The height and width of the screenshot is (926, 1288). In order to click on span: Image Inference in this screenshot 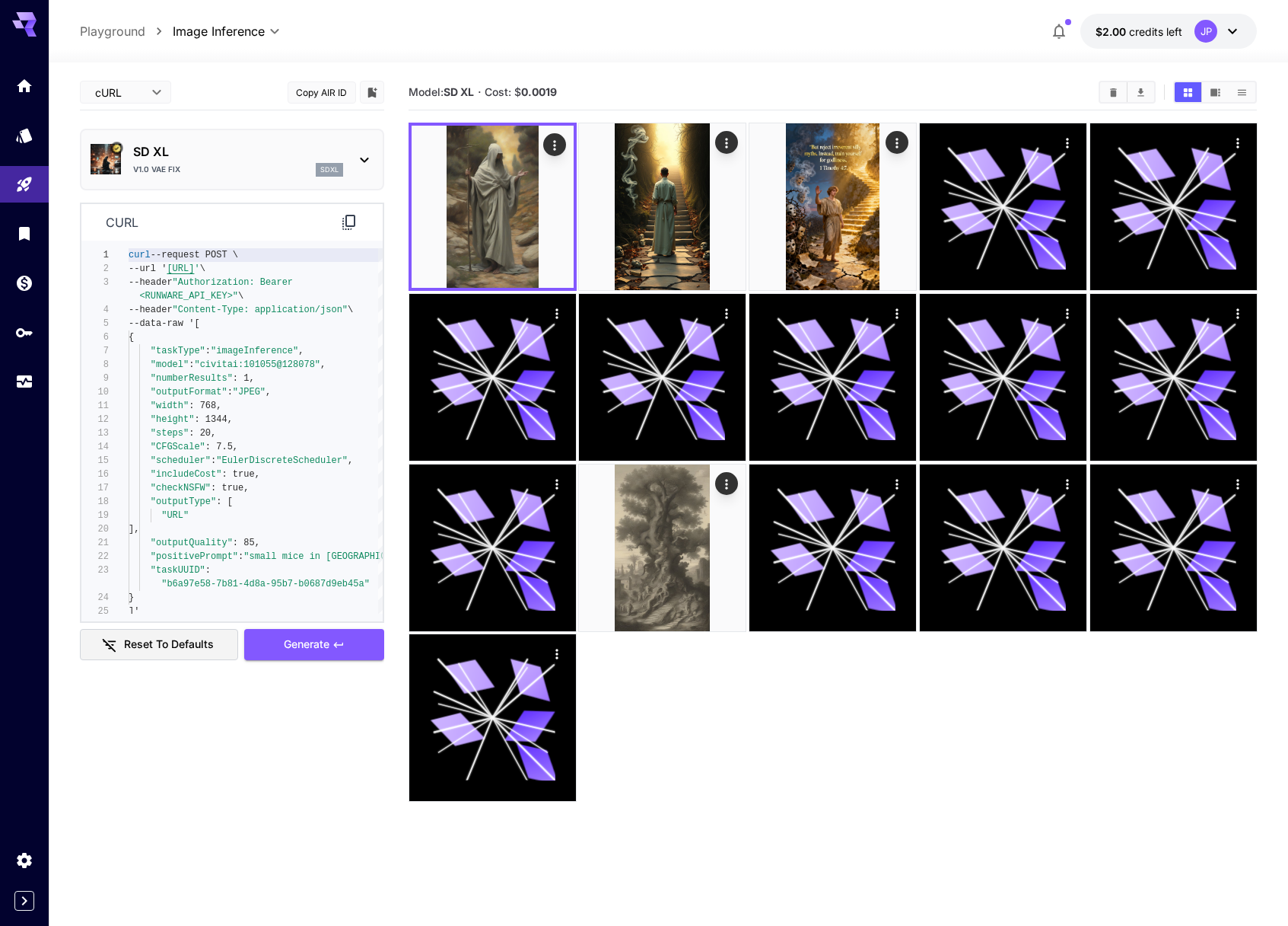, I will do `click(218, 31)`.